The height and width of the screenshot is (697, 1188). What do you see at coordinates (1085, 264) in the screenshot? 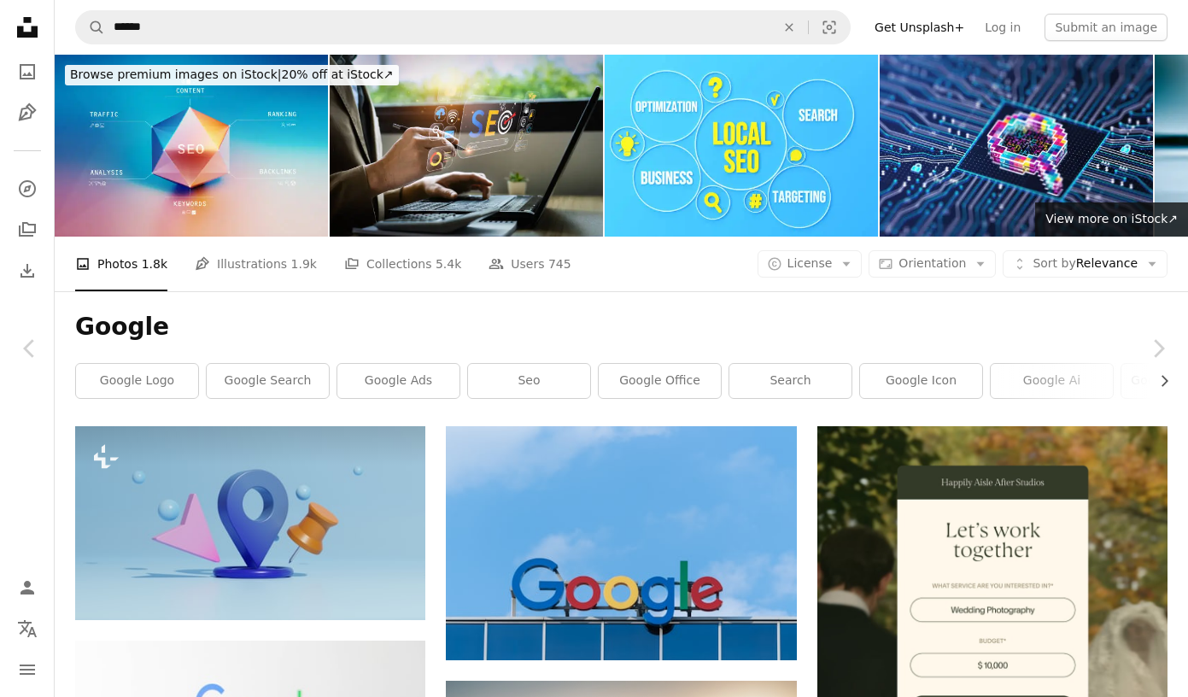
I see `button: Sort byRelevance` at bounding box center [1085, 264].